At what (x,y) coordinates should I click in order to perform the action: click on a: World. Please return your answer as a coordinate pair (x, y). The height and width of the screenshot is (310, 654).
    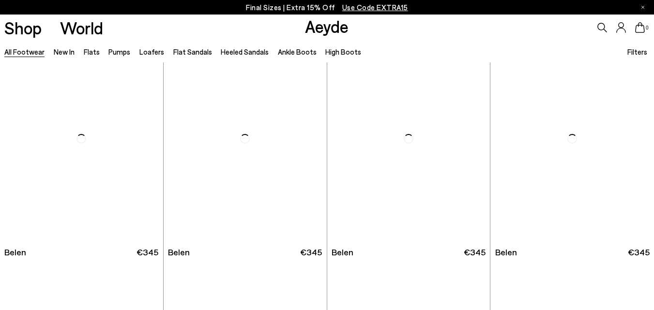
    Looking at the image, I should click on (81, 28).